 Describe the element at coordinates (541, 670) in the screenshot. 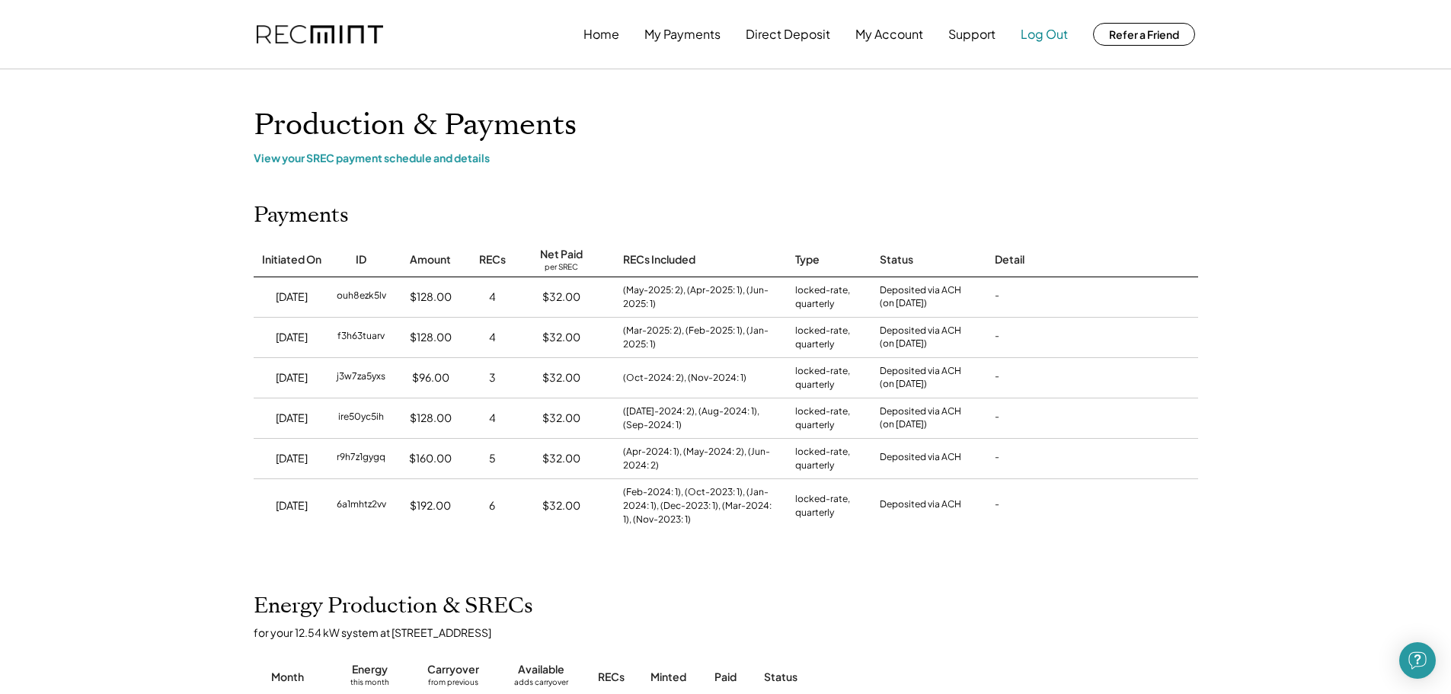

I see `div: Available` at that location.